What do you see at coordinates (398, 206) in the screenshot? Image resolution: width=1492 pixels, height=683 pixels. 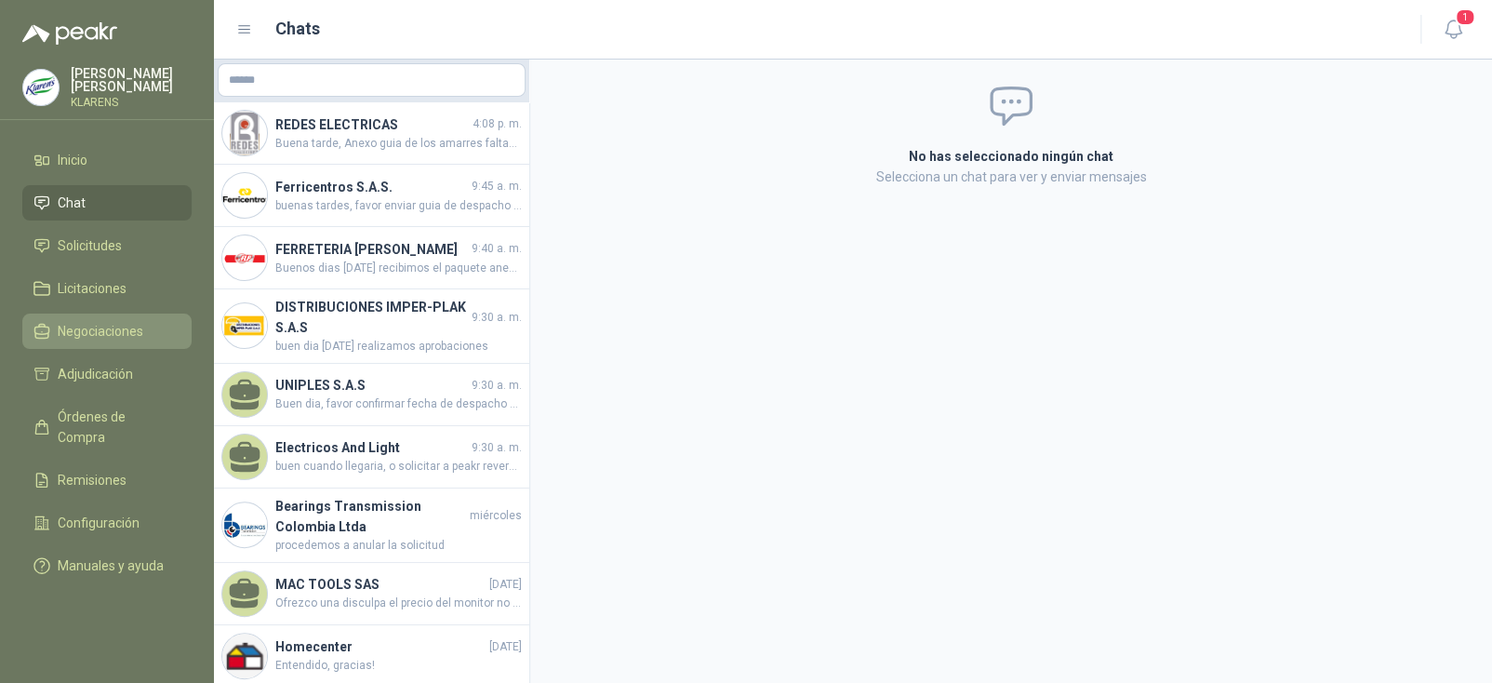 I see `span: buenas tardes, favor enviar guia de despacho de esta soldadura . o solicitar a peakr reversar la ...` at bounding box center [398, 206].